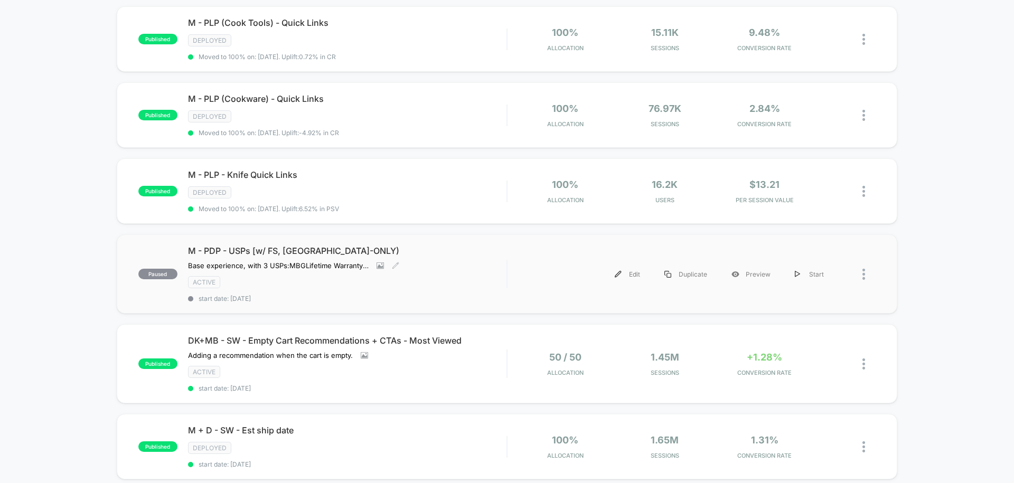  I want to click on span: M - PLP (Cookware) - Quick Links, so click(347, 99).